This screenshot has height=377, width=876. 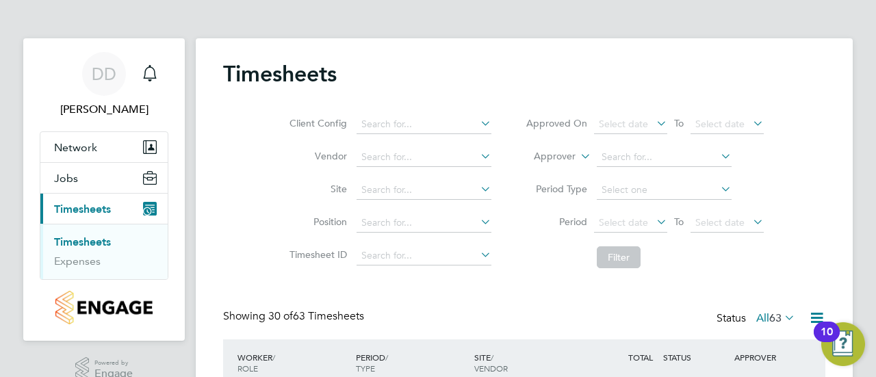 I want to click on h2: Timesheets, so click(x=280, y=74).